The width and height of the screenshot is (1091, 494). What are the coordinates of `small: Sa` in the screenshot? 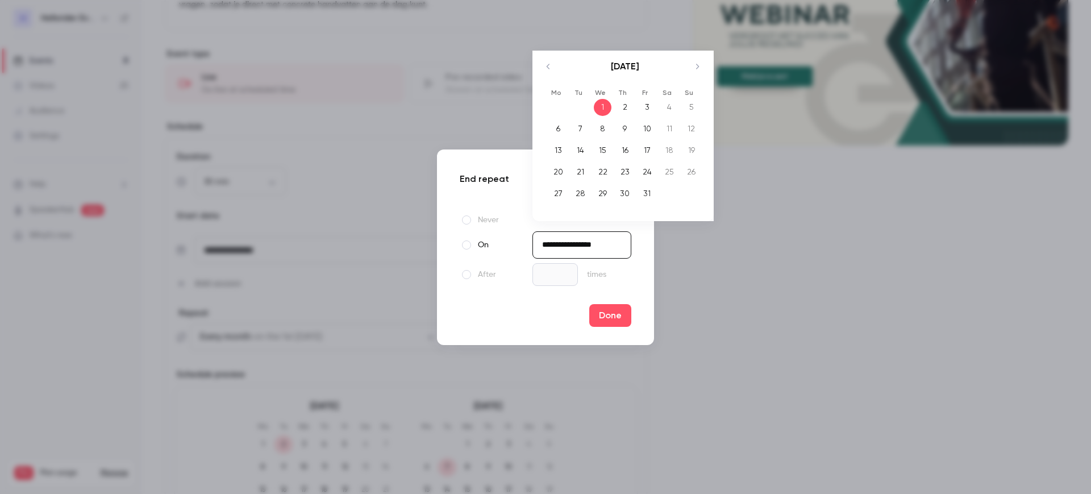 It's located at (667, 93).